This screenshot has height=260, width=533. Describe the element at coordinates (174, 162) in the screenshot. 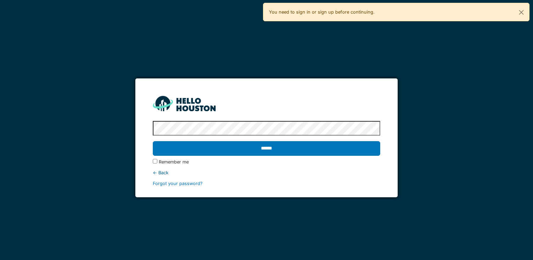

I see `label: Remember me` at that location.